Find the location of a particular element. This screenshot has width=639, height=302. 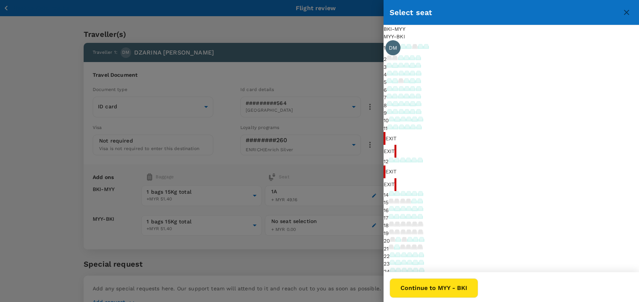

div: 5 is located at coordinates (385, 82).